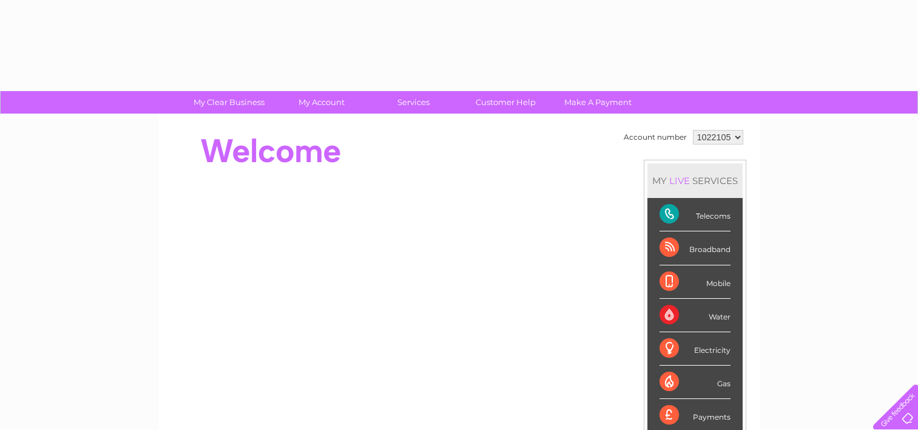 This screenshot has width=918, height=430. I want to click on div: Gas, so click(695, 382).